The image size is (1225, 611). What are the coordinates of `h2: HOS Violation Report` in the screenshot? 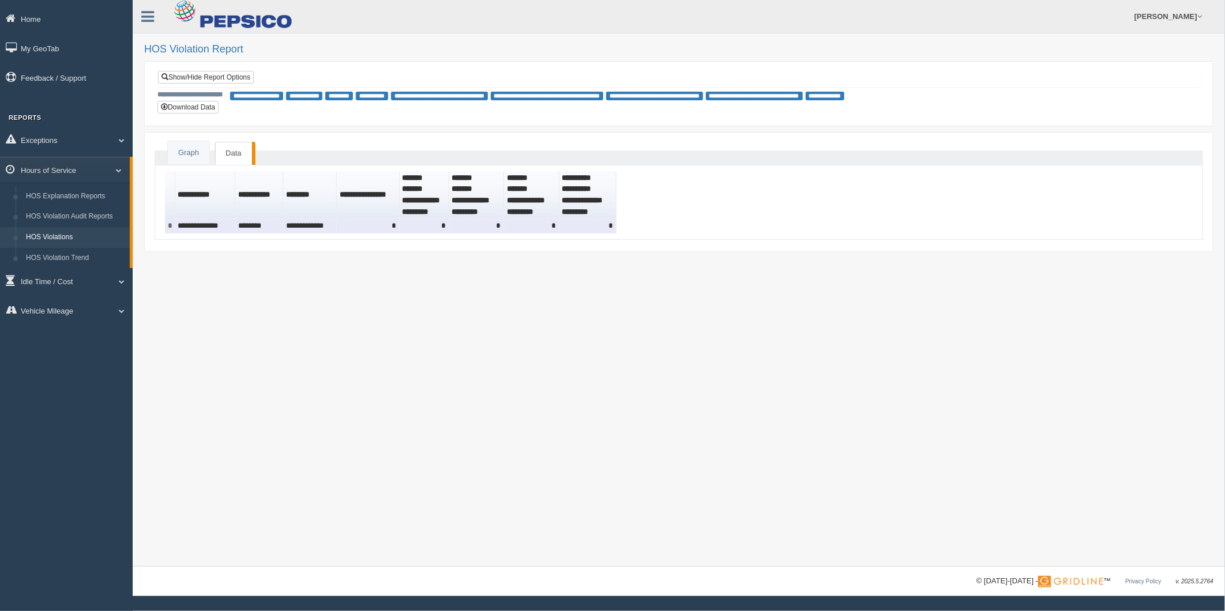 It's located at (679, 50).